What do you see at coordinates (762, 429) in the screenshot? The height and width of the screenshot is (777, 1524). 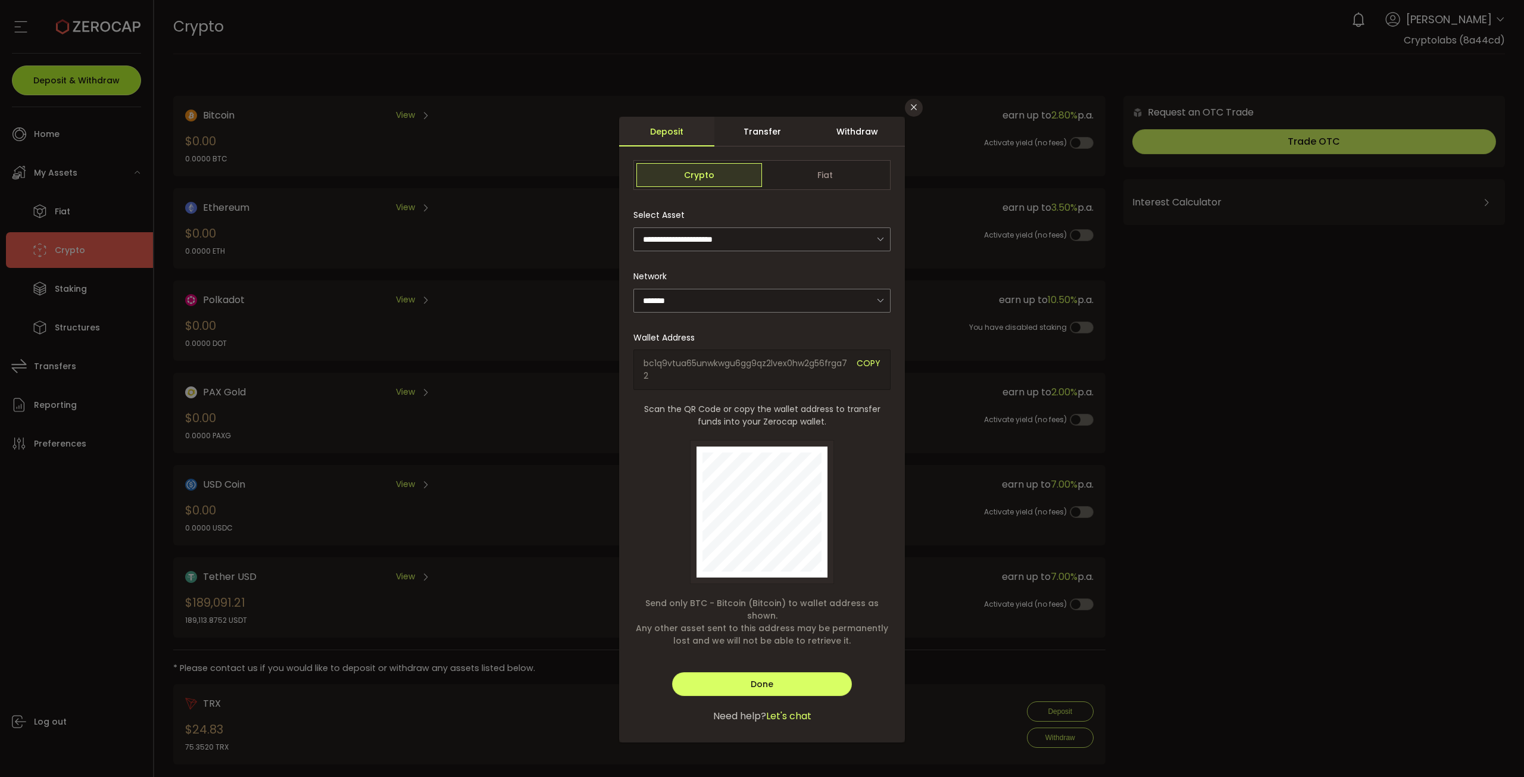 I see `div: dialog` at bounding box center [762, 429].